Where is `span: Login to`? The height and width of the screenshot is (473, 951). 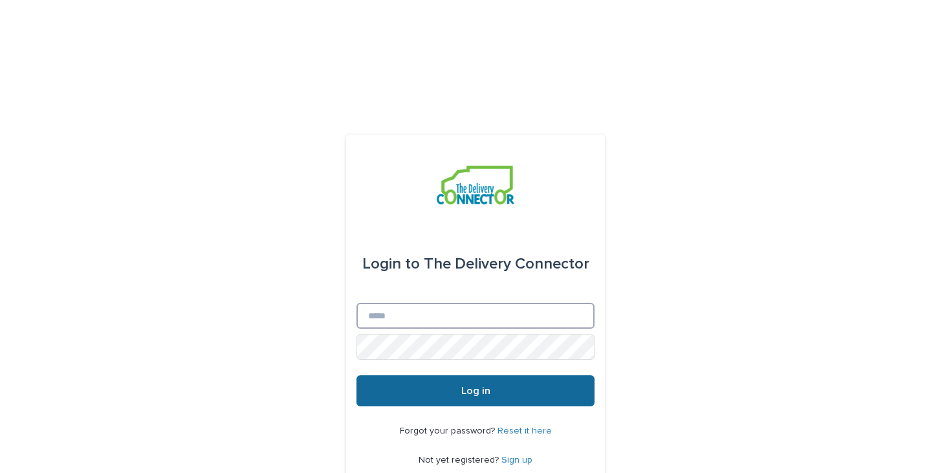
span: Login to is located at coordinates (391, 264).